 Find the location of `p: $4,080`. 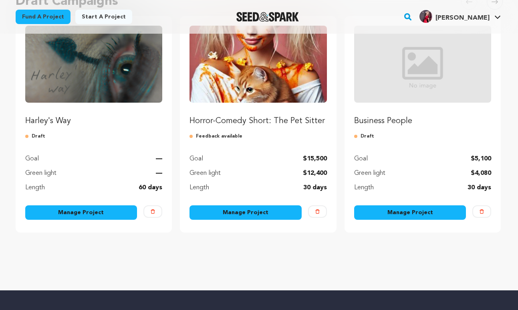

p: $4,080 is located at coordinates (481, 173).